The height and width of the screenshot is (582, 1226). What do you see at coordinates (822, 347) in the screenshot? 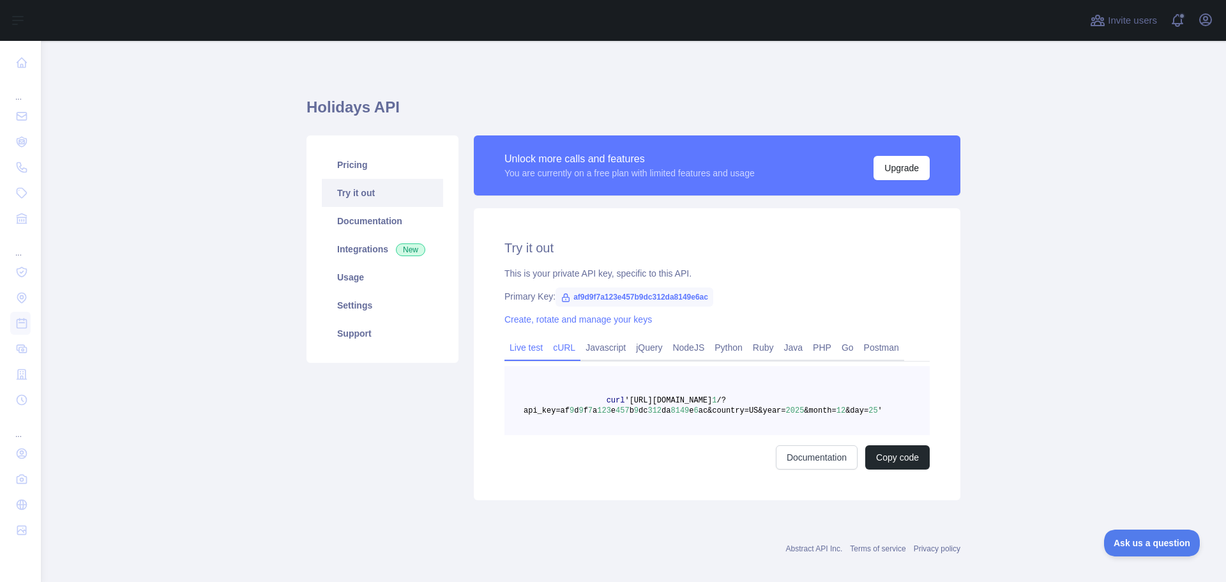
I see `a: PHP` at bounding box center [822, 347].